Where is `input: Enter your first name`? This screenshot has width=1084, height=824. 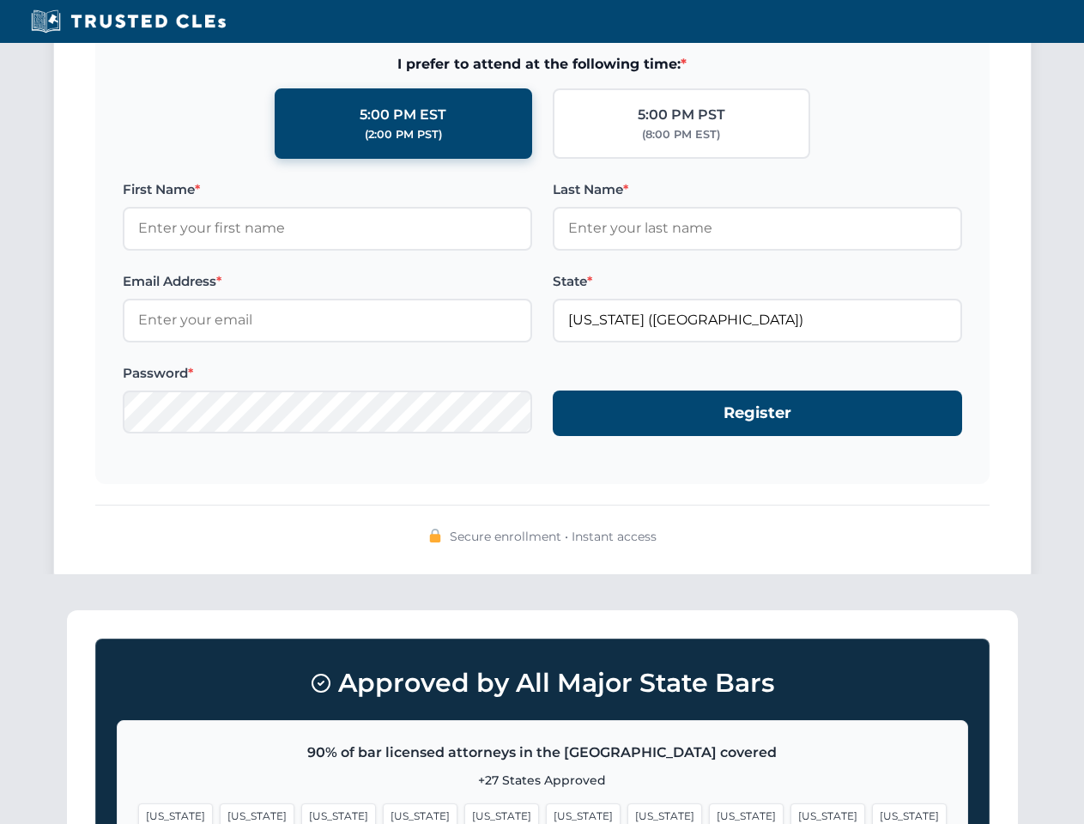
input: Enter your first name is located at coordinates (327, 228).